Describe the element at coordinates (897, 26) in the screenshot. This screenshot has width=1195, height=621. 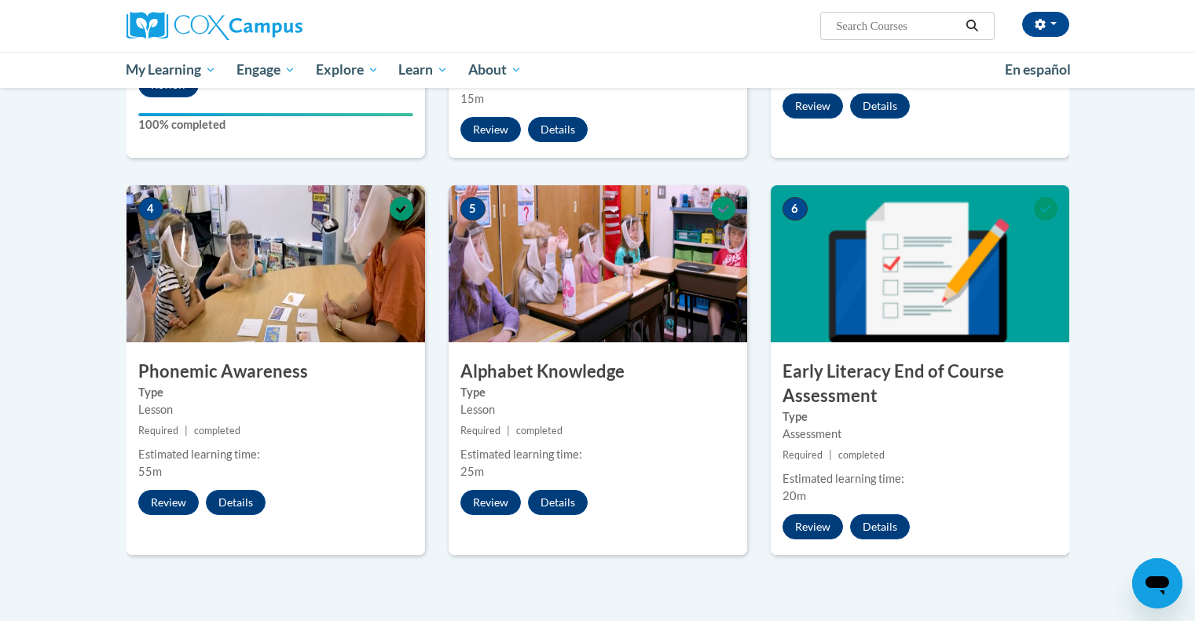
I see `input: Search Courses` at that location.